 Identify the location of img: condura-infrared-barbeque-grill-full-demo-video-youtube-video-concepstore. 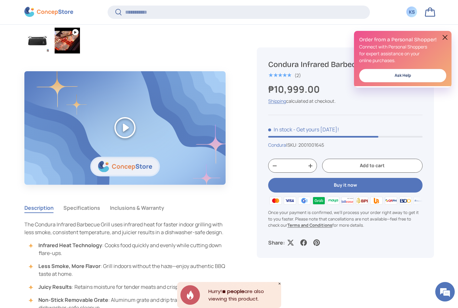
(67, 41).